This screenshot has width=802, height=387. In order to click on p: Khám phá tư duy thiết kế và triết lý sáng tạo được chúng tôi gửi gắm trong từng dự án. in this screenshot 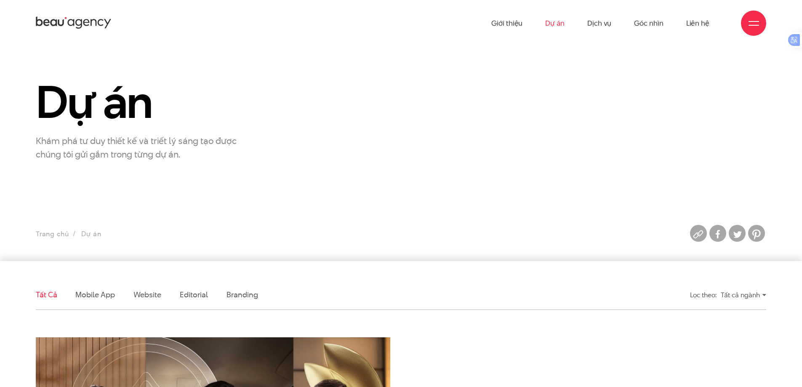, I will do `click(141, 147)`.